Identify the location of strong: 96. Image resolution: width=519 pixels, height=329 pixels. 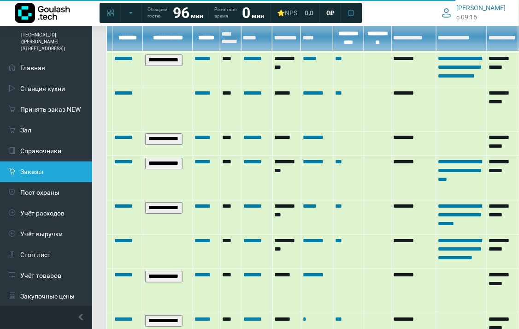
(181, 13).